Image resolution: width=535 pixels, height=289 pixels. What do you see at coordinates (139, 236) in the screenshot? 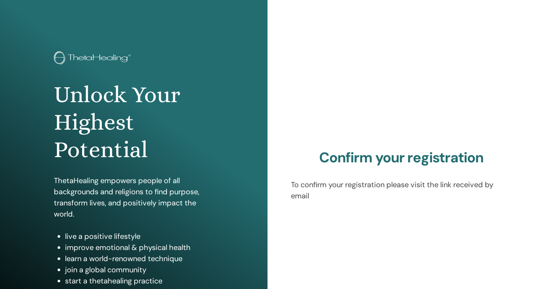
I see `li: live a positive lifestyle` at bounding box center [139, 236].